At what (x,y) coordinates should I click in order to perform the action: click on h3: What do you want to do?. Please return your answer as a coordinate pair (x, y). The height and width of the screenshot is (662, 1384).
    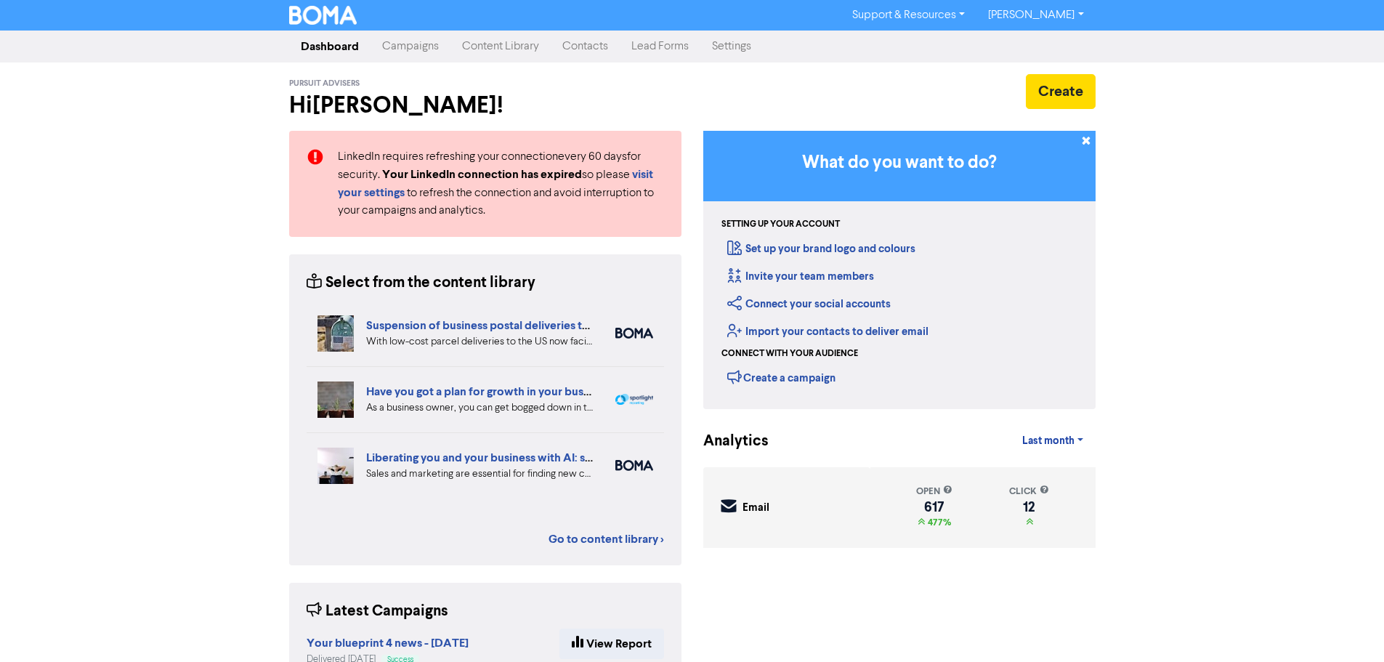
    Looking at the image, I should click on (900, 163).